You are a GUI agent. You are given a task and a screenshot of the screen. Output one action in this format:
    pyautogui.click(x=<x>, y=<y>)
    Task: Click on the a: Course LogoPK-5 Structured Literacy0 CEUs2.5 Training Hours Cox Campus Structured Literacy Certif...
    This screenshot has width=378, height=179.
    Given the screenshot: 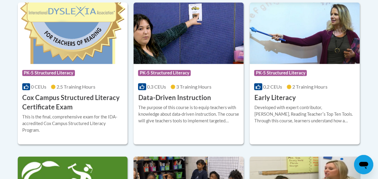 What is the action you would take?
    pyautogui.click(x=73, y=73)
    